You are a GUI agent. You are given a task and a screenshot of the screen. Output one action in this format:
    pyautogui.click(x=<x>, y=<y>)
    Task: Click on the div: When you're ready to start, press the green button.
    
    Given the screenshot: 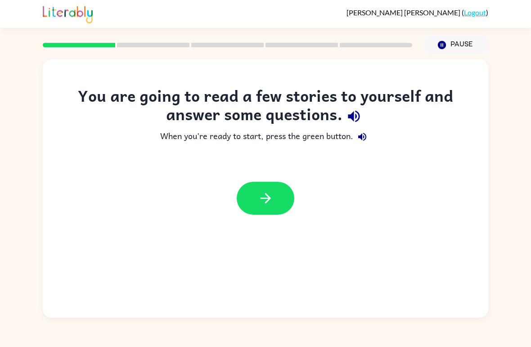 What is the action you would take?
    pyautogui.click(x=265, y=137)
    